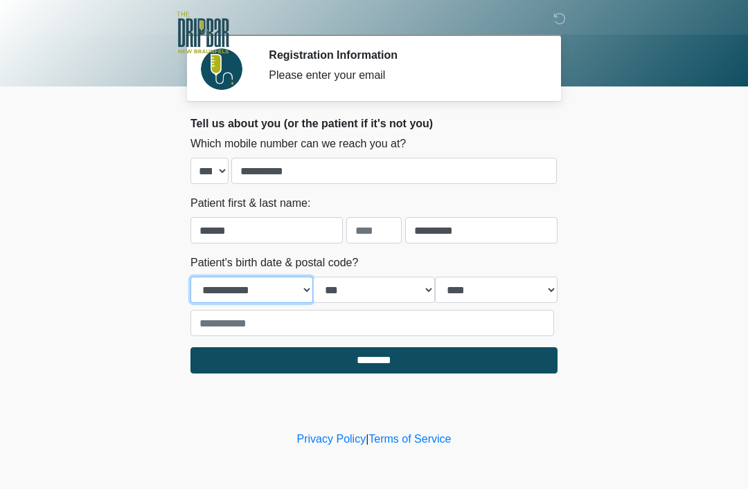 The image size is (748, 489). What do you see at coordinates (332, 439) in the screenshot?
I see `a: Privacy Policy` at bounding box center [332, 439].